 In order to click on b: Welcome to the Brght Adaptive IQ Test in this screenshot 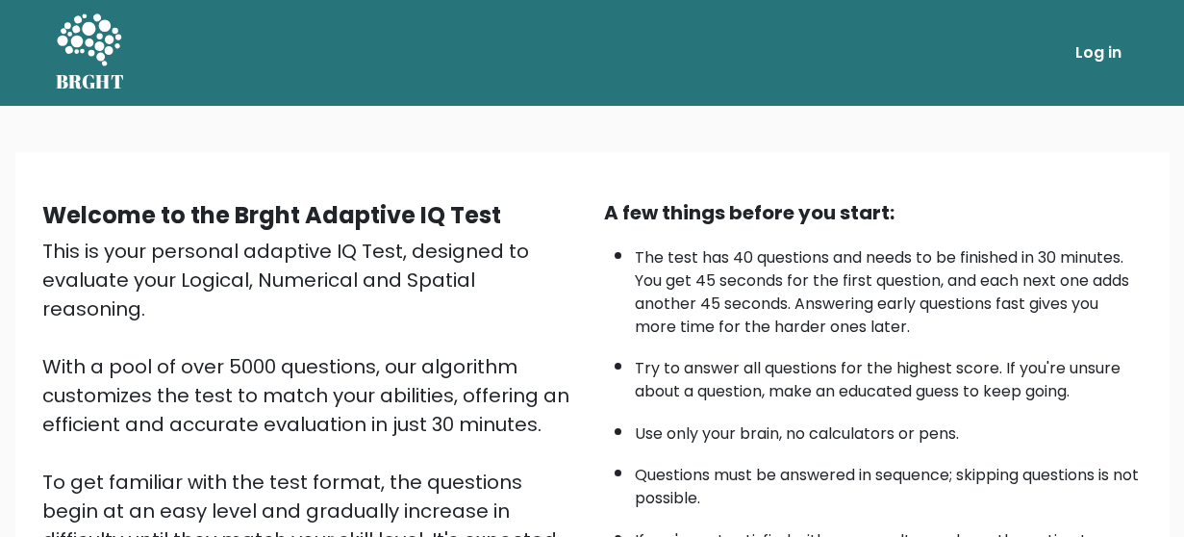, I will do `click(271, 214)`.